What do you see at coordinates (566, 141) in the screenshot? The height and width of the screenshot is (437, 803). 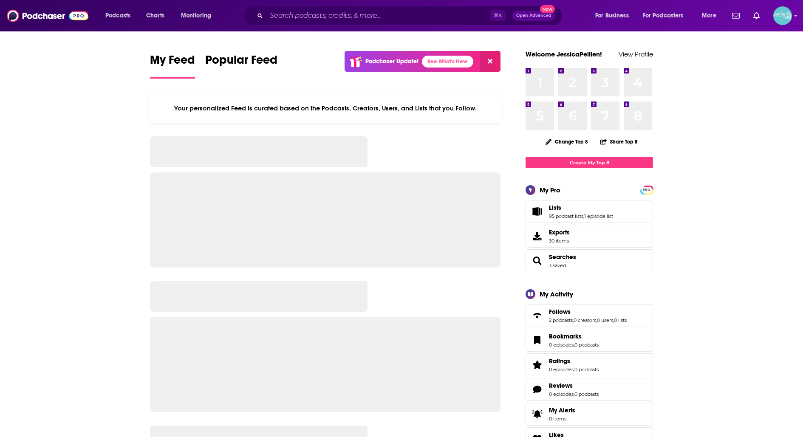 I see `button: Change Top 8` at bounding box center [566, 141].